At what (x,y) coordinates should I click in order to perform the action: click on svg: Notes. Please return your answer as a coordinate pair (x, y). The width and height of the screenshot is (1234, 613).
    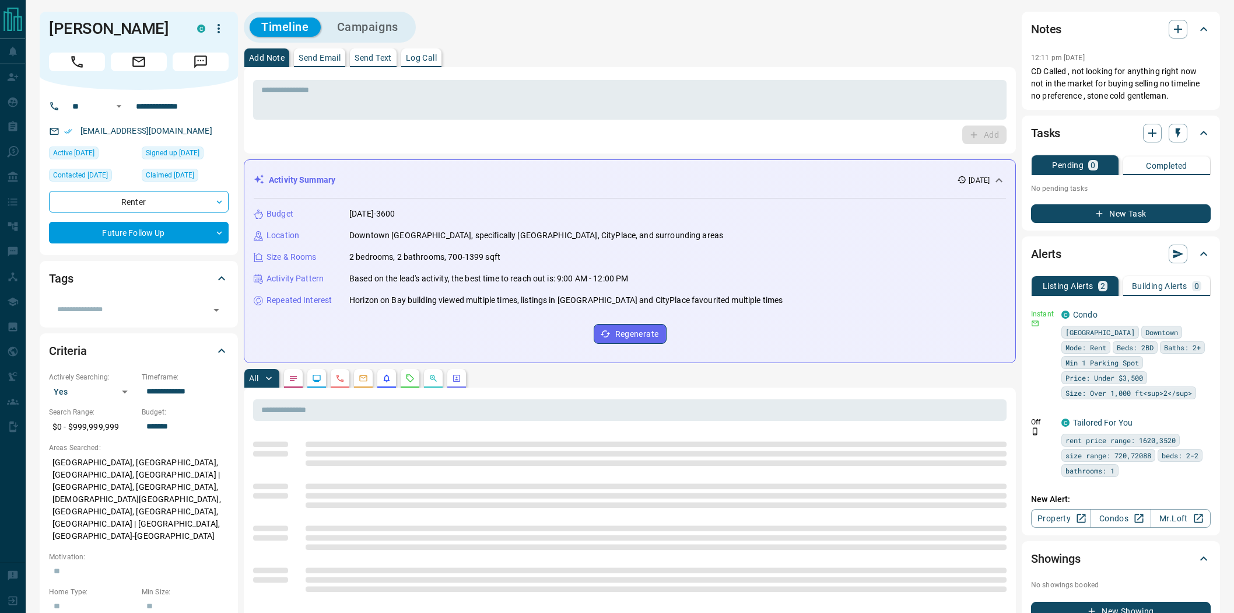
    Looking at the image, I should click on (293, 378).